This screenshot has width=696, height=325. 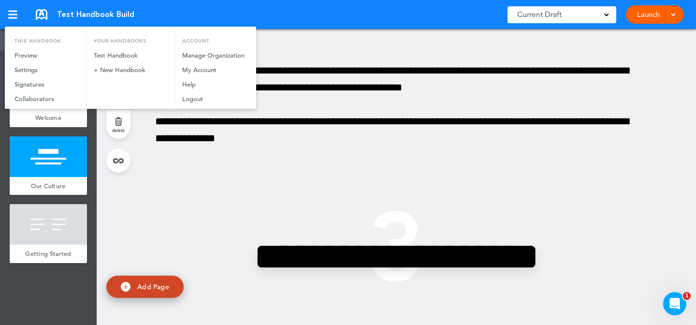 What do you see at coordinates (131, 70) in the screenshot?
I see `a: + New Handbook` at bounding box center [131, 70].